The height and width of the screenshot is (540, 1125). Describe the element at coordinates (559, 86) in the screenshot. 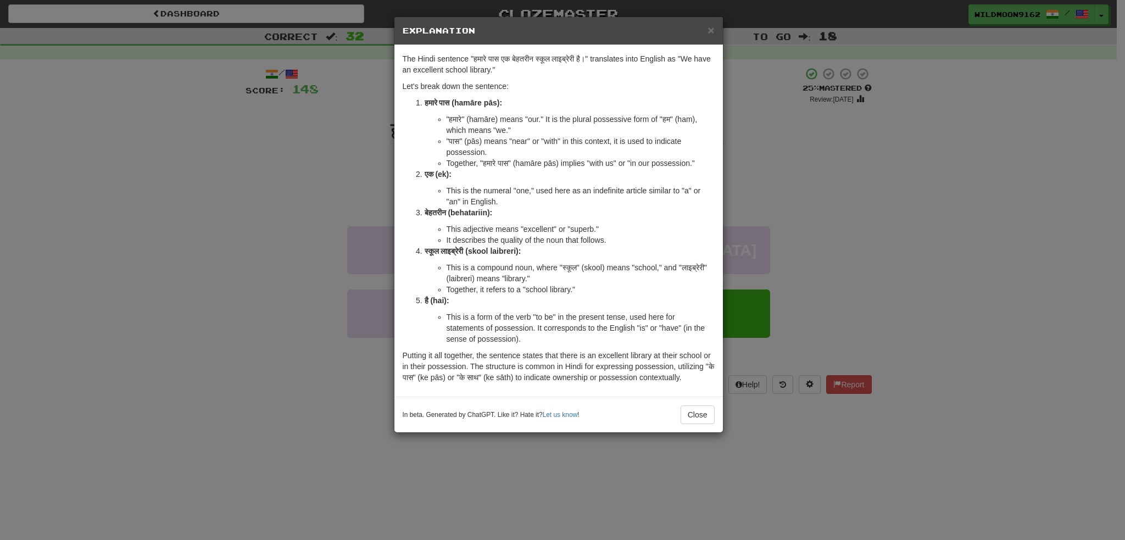

I see `p: Let's break down the sentence:` at that location.